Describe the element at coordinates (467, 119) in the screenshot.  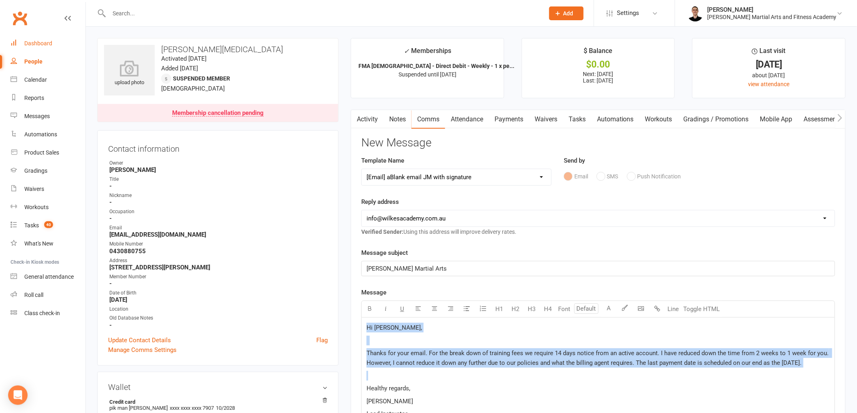
I see `a: Attendance` at that location.